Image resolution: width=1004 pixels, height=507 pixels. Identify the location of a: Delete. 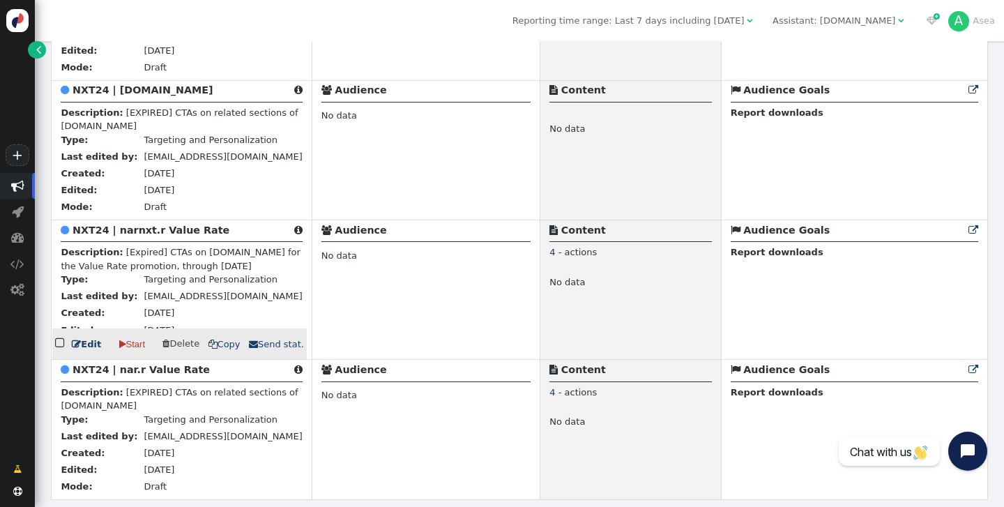
(182, 343).